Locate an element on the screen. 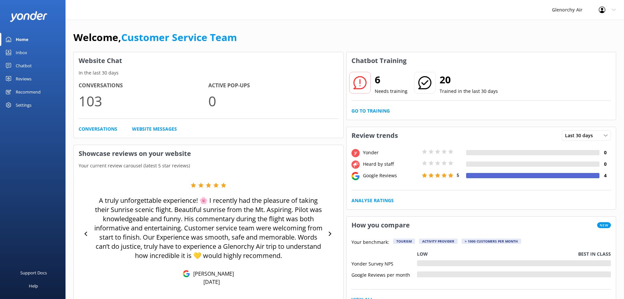  a: Customer Service Team is located at coordinates (179, 37).